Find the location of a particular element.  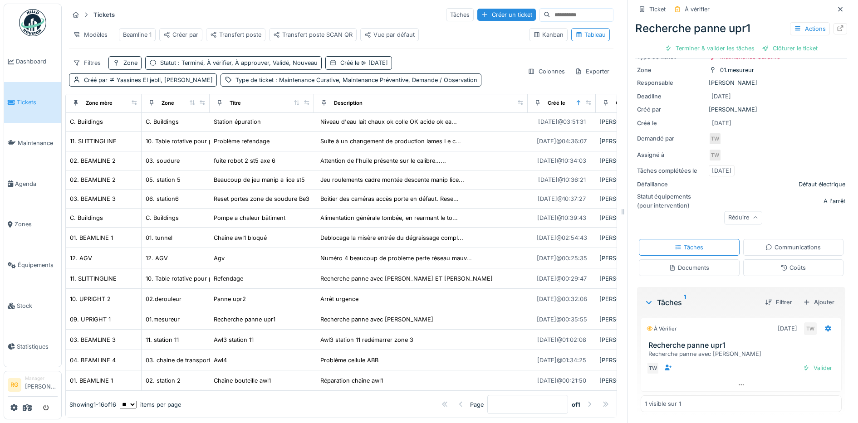

span: : Maintenance Curative, Maintenance Préventive, Demande / Observation is located at coordinates (375, 80).